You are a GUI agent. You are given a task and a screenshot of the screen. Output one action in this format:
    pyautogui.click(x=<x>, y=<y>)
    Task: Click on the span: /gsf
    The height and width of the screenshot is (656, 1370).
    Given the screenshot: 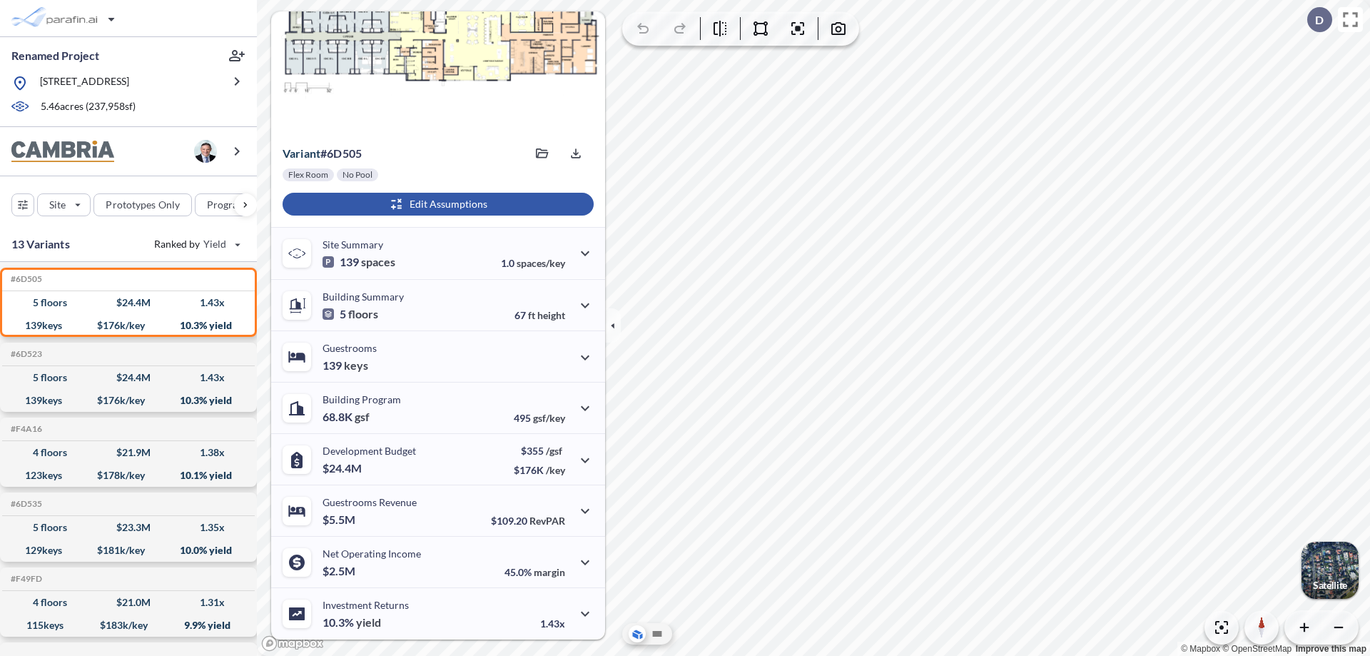 What is the action you would take?
    pyautogui.click(x=554, y=450)
    